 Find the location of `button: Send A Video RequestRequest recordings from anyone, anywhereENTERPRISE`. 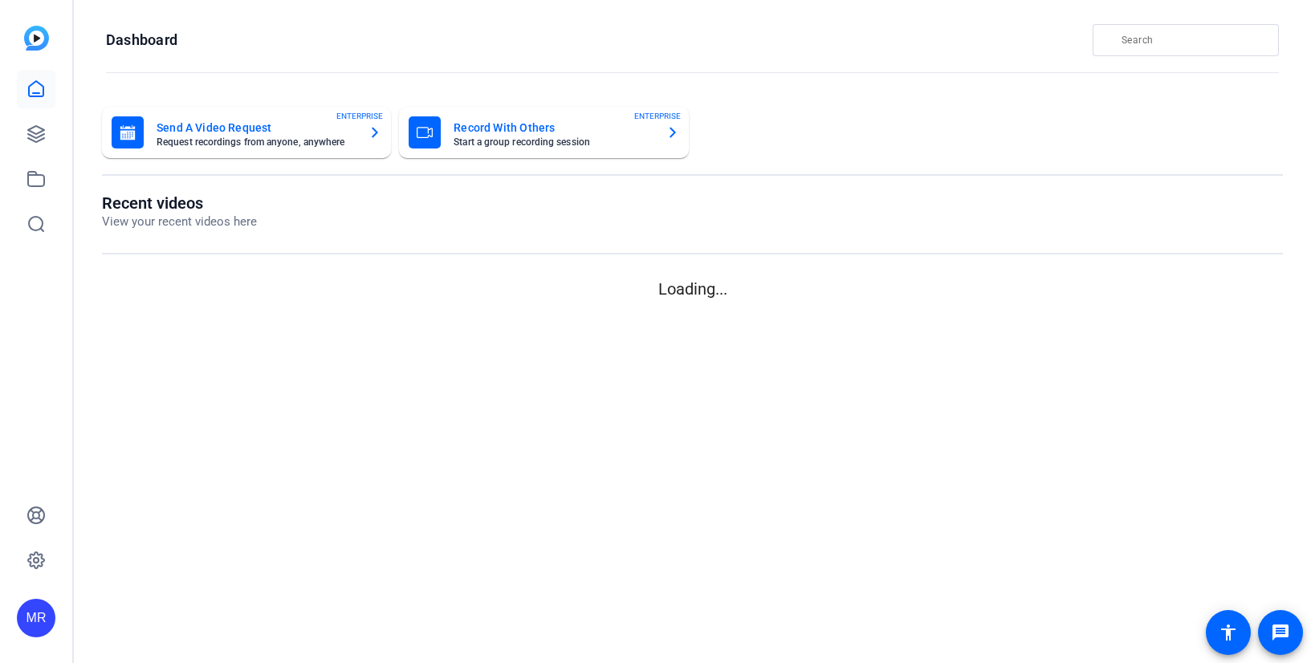

button: Send A Video RequestRequest recordings from anyone, anywhereENTERPRISE is located at coordinates (247, 133).